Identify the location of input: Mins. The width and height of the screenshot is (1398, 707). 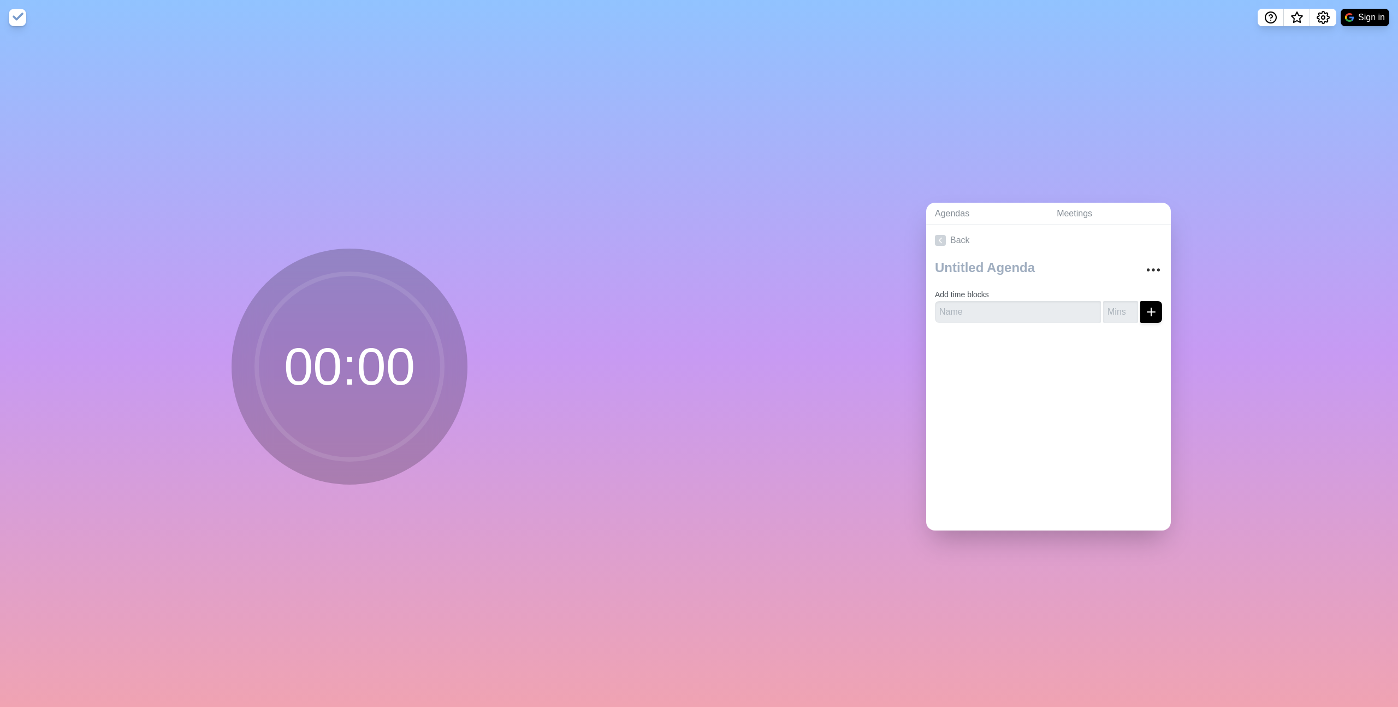
(1121, 312).